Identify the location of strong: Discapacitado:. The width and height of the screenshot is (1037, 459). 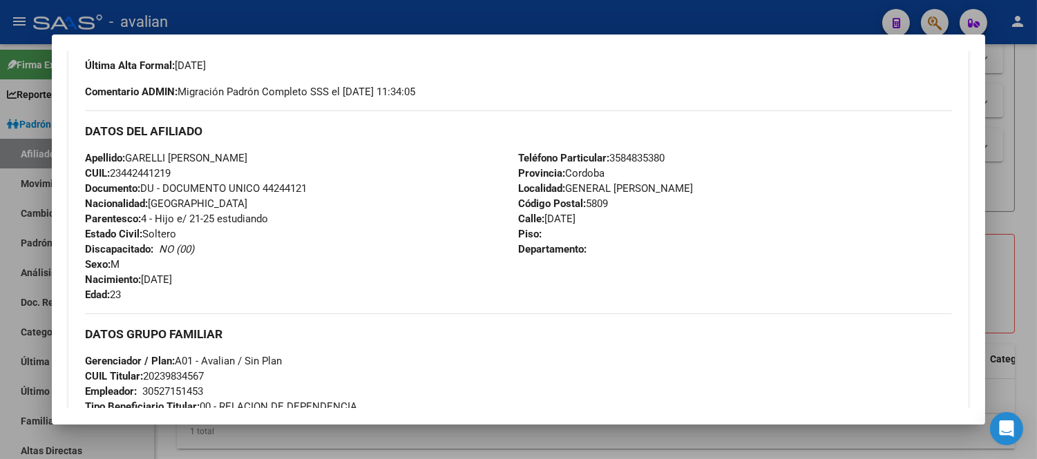
(119, 249).